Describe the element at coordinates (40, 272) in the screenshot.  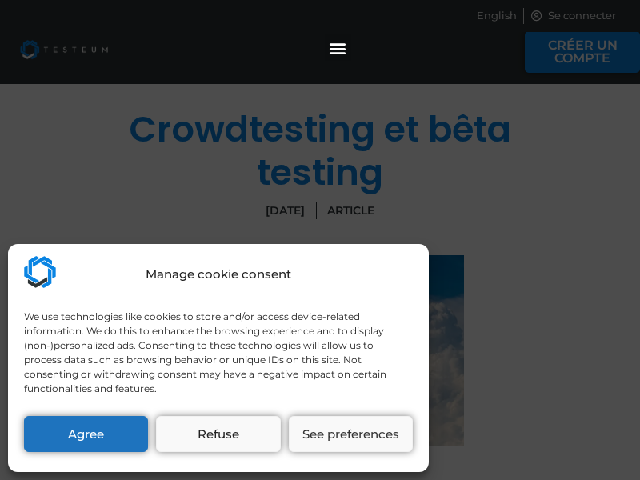
I see `img: Testeum.com - Application crowdtesting platform` at that location.